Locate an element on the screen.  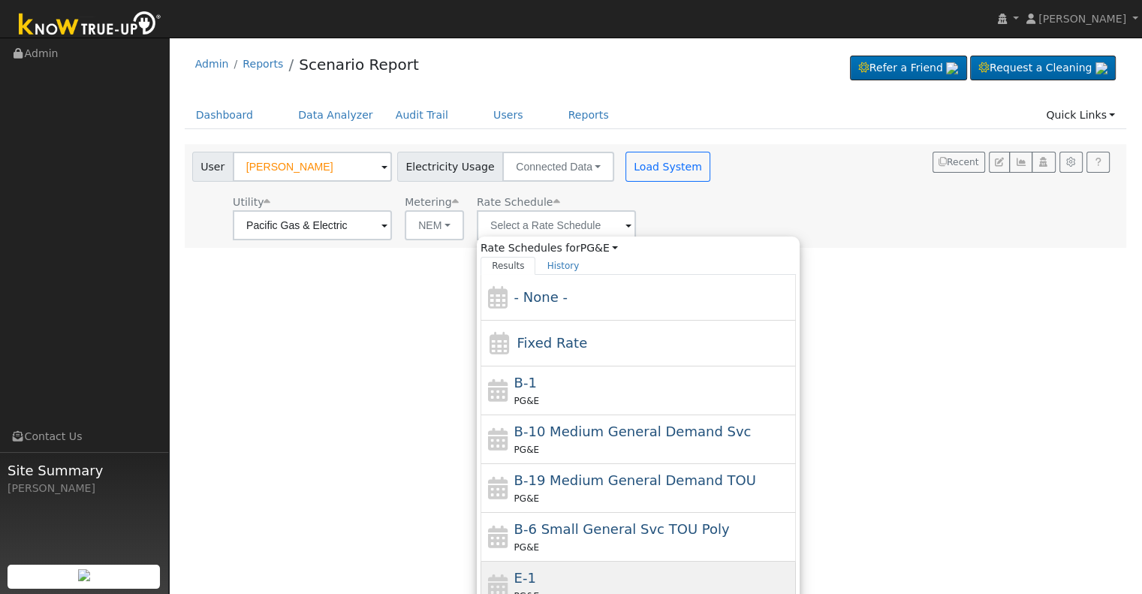
span: B-1 is located at coordinates (526, 382).